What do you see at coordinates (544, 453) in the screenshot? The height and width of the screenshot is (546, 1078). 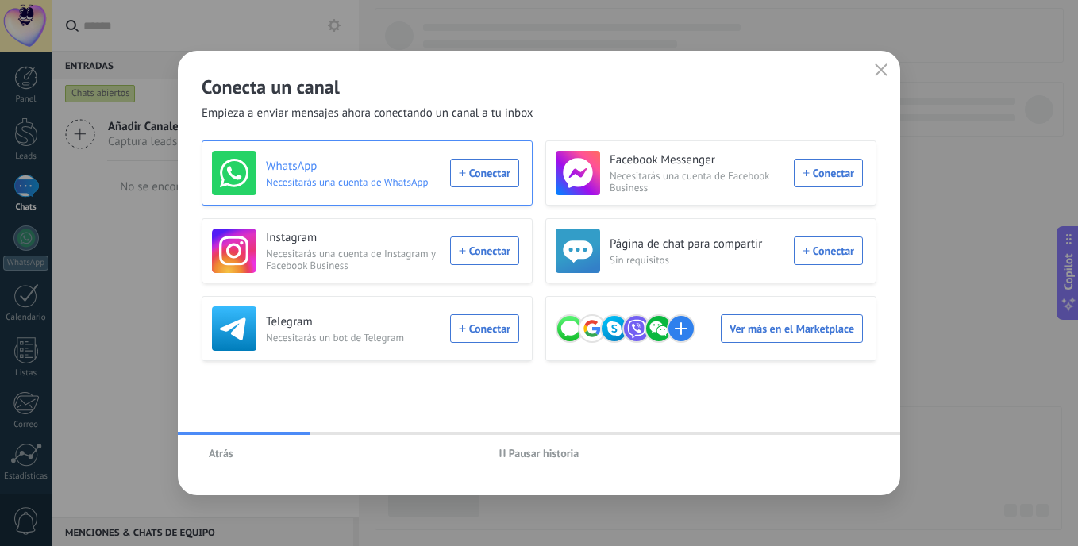 I see `span: Pausar historia` at bounding box center [544, 453].